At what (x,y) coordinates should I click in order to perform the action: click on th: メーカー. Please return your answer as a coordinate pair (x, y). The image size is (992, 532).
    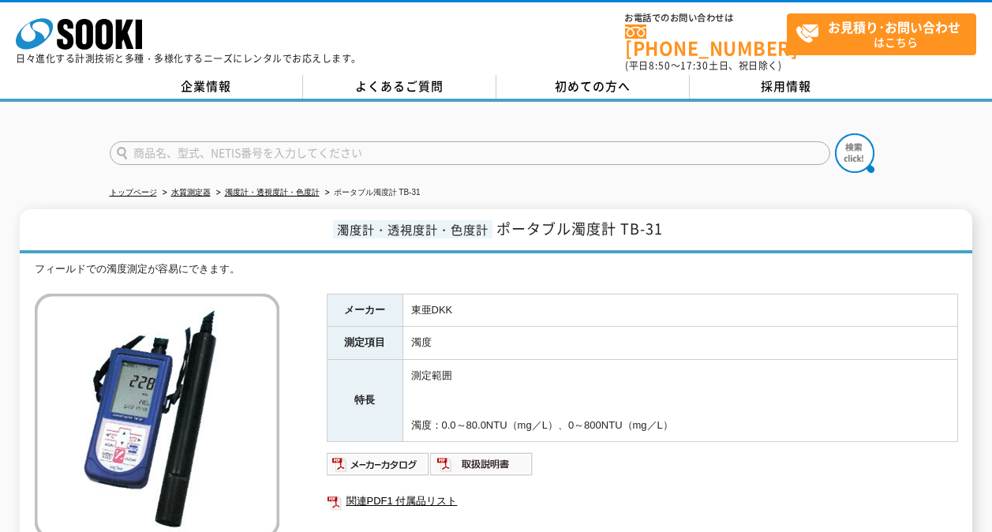
    Looking at the image, I should click on (365, 310).